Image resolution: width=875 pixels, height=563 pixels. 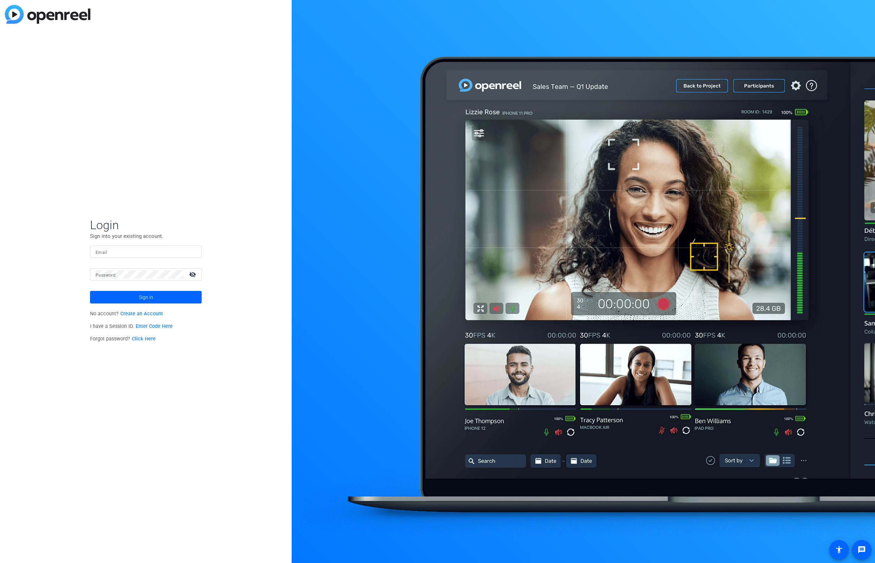 I want to click on mat-label: Password, so click(x=105, y=275).